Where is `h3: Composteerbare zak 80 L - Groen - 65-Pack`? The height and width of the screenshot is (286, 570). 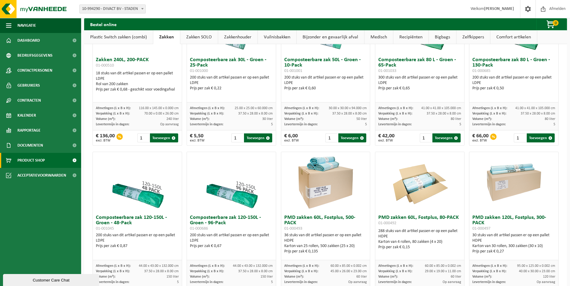 h3: Composteerbare zak 80 L - Groen - 65-Pack is located at coordinates (420, 65).